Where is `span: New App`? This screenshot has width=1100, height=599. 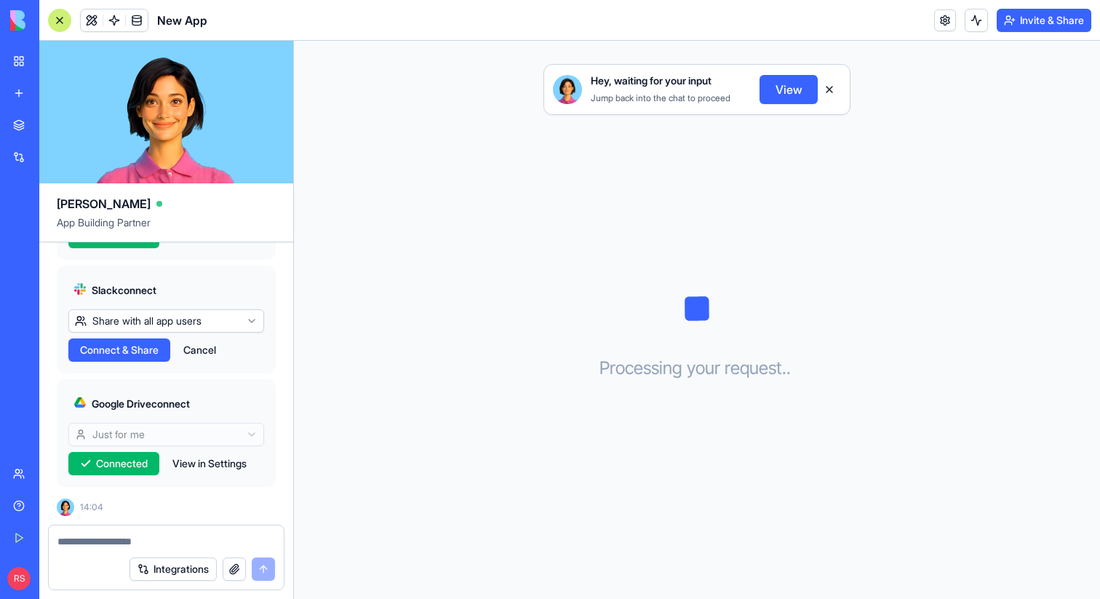
span: New App is located at coordinates (182, 20).